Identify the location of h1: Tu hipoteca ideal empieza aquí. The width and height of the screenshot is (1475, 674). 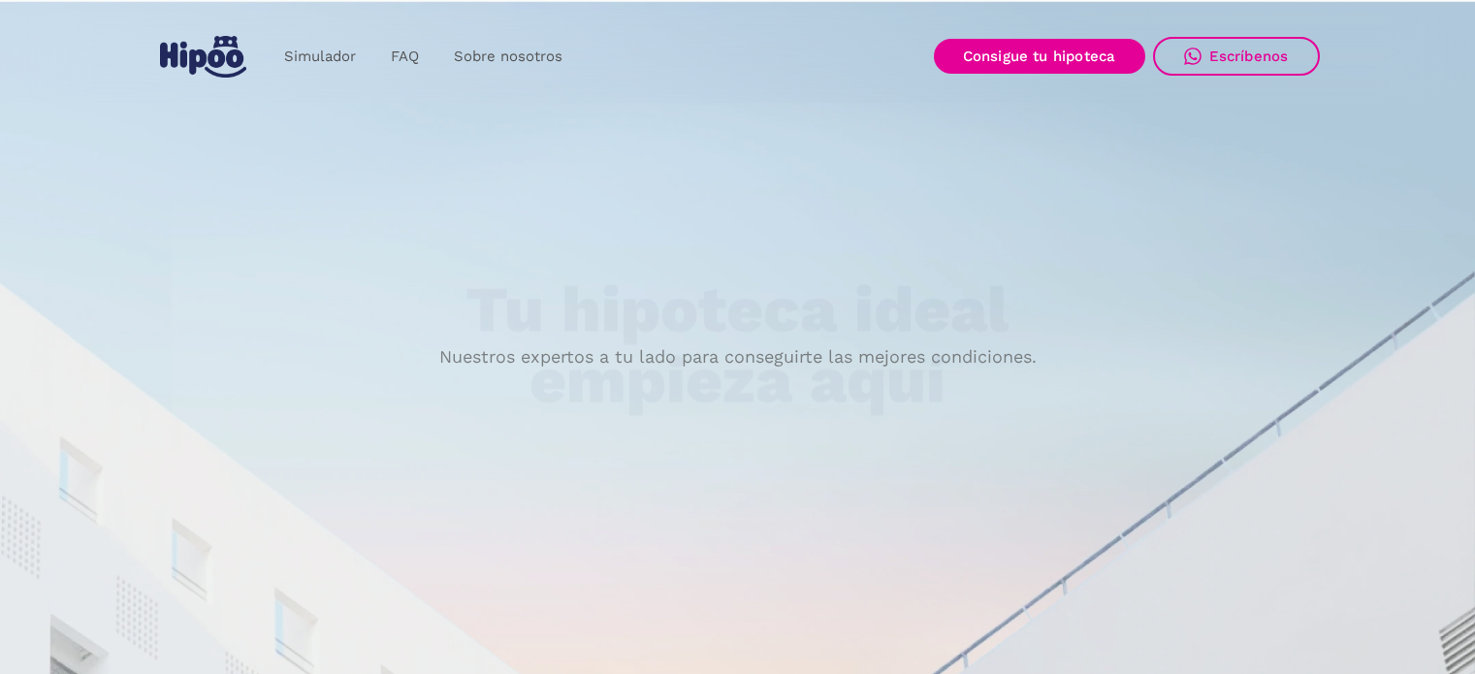
(737, 345).